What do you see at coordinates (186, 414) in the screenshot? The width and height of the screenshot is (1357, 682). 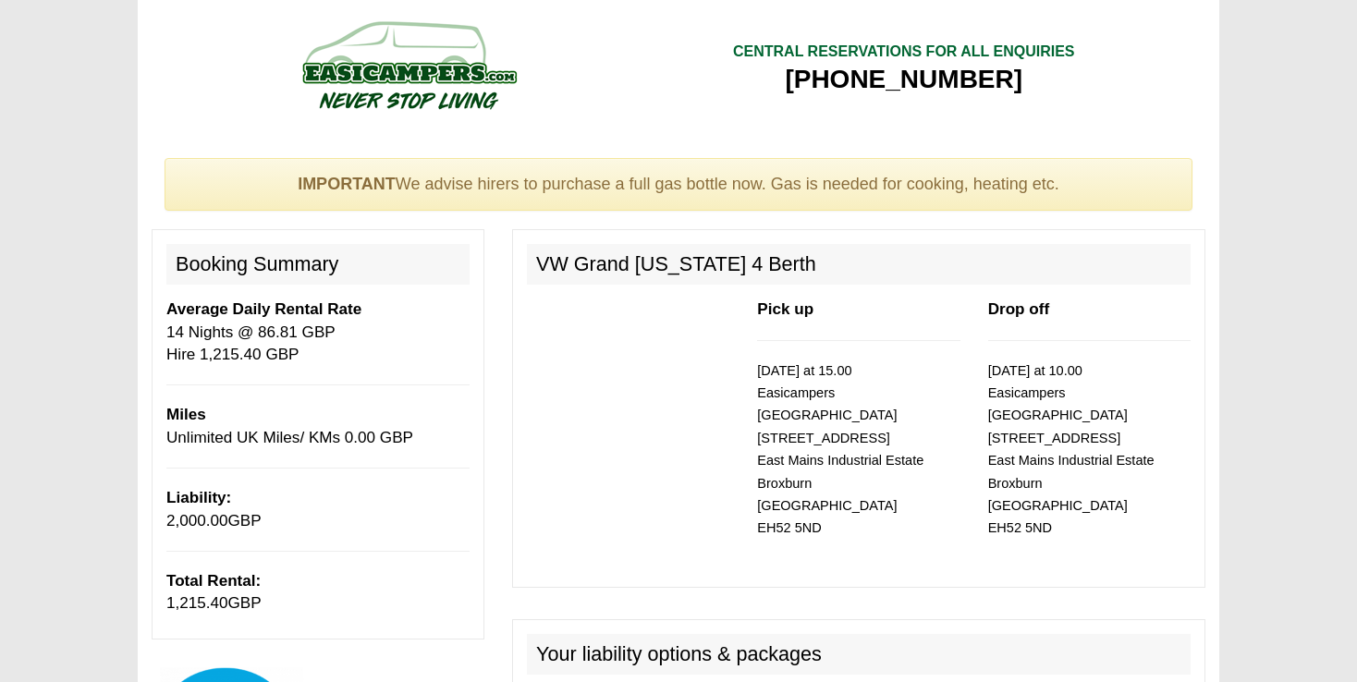 I see `b: Miles` at bounding box center [186, 414].